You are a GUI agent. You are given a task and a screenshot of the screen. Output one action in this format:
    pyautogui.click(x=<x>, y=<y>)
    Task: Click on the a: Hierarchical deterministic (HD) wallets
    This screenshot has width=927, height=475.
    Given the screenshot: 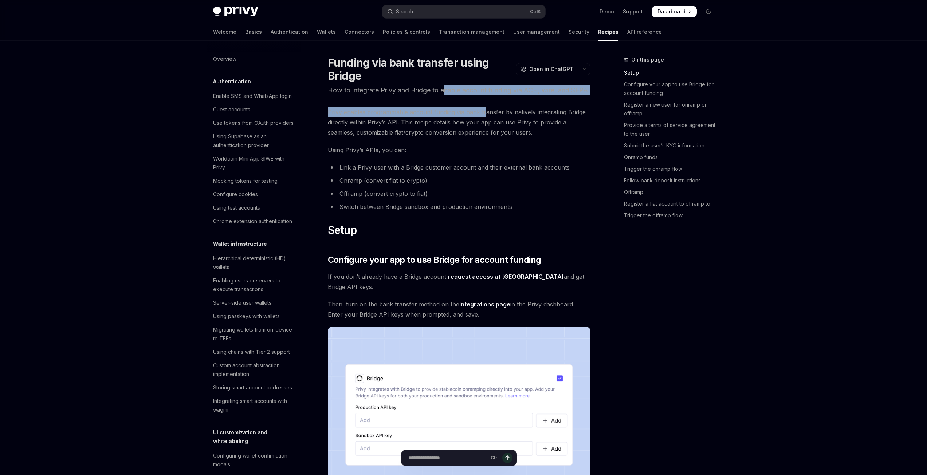 What is the action you would take?
    pyautogui.click(x=254, y=263)
    